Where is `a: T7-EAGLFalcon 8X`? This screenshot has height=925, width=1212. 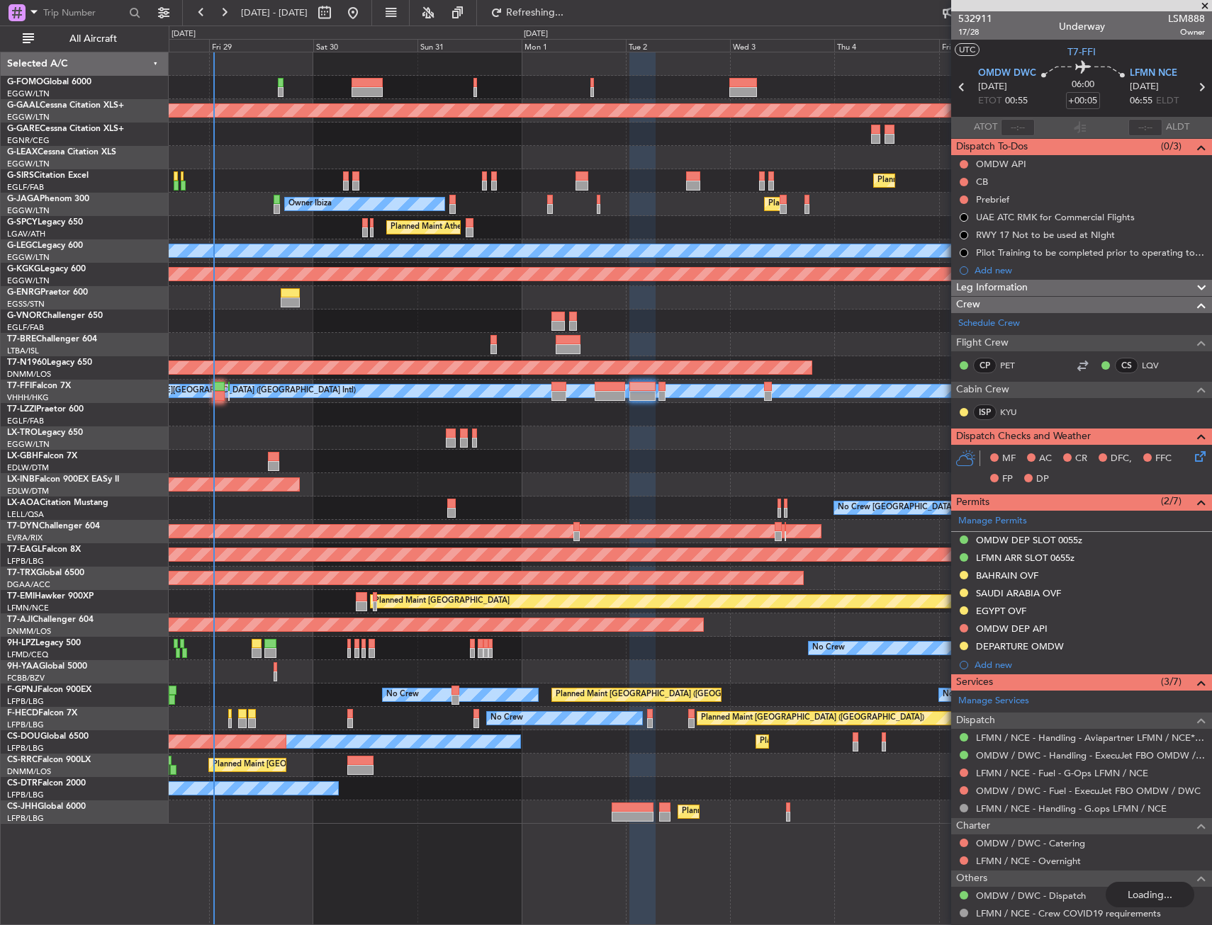
a: T7-EAGLFalcon 8X is located at coordinates (44, 550).